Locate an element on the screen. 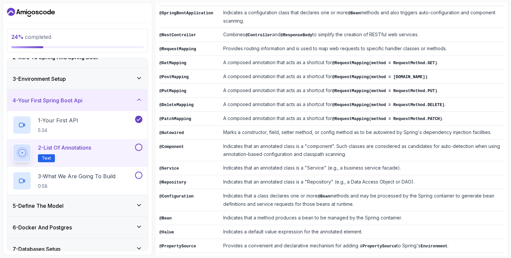  span: 24 % is located at coordinates (17, 37).